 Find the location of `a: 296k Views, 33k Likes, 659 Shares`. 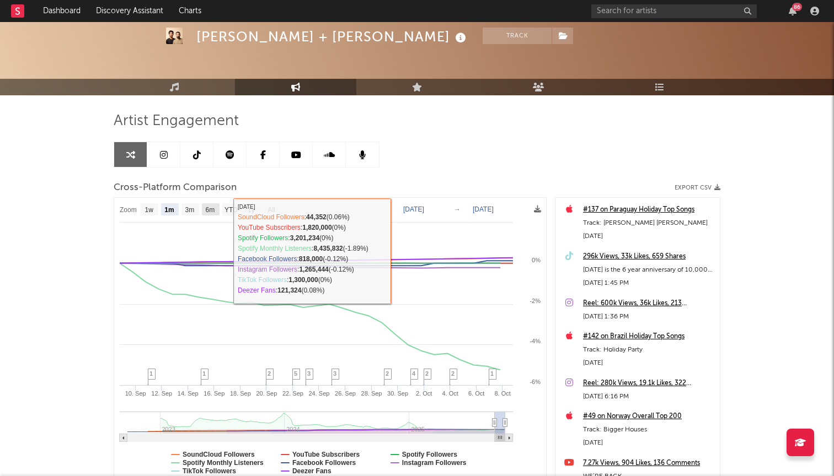

a: 296k Views, 33k Likes, 659 Shares is located at coordinates (648, 257).